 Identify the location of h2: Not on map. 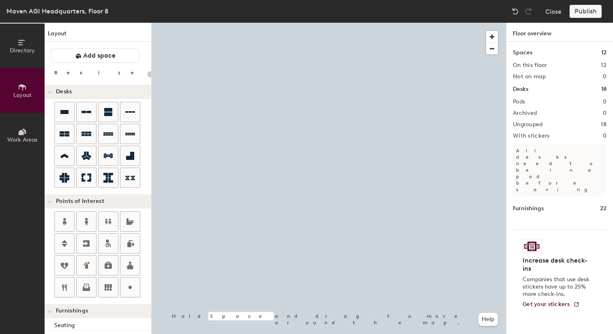
(529, 77).